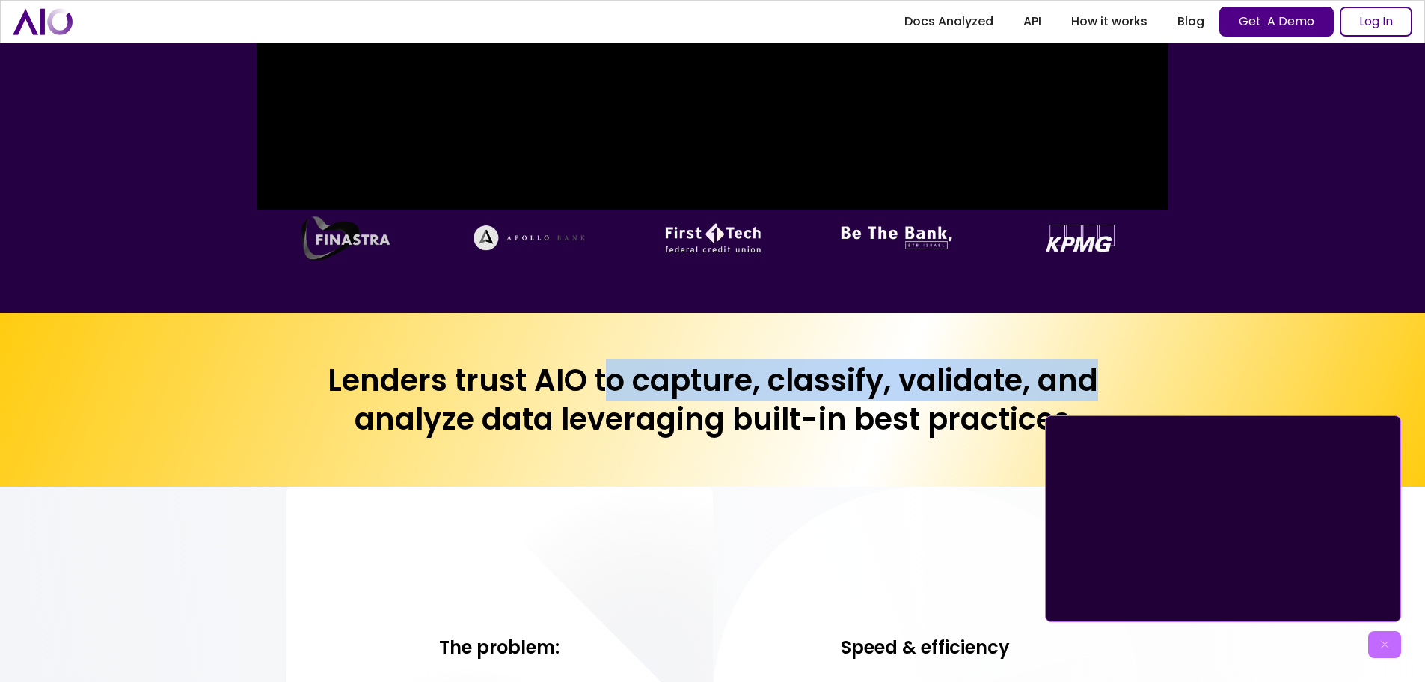  I want to click on a: Docs Analyzed, so click(949, 22).